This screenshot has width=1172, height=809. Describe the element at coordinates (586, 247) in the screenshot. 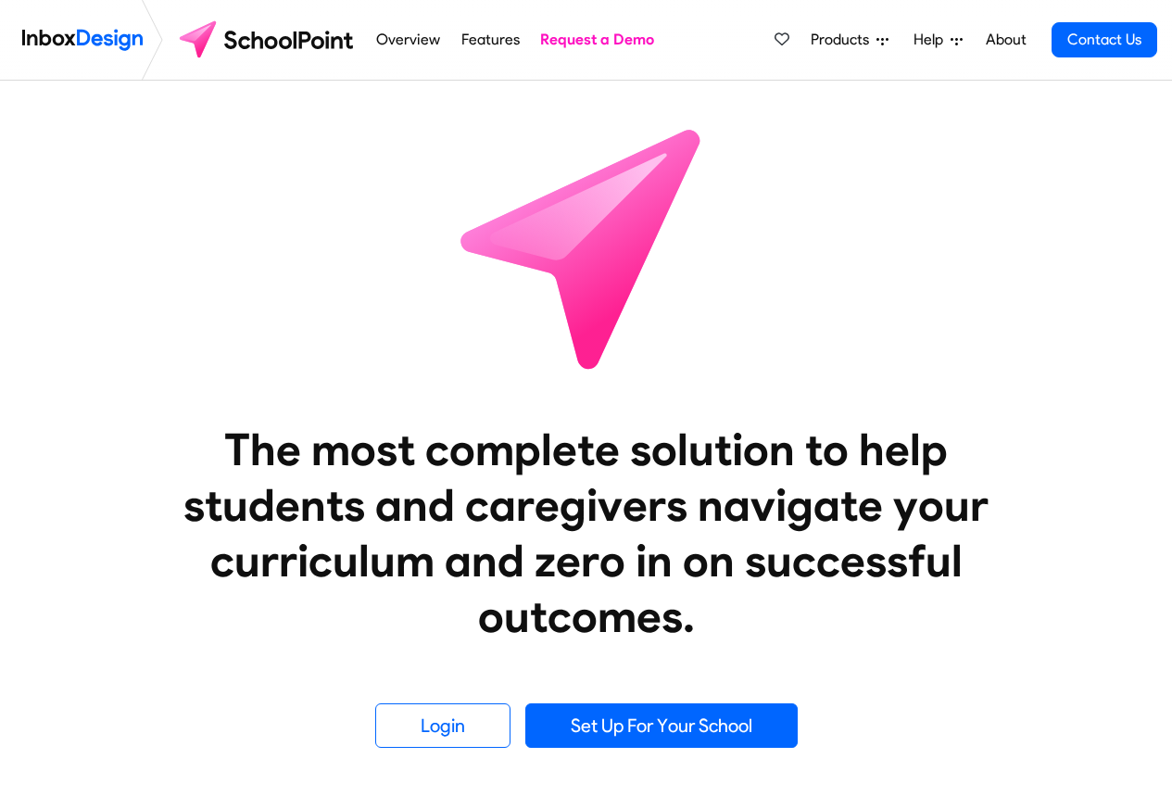

I see `img: icon_schoolpoint.svg` at that location.